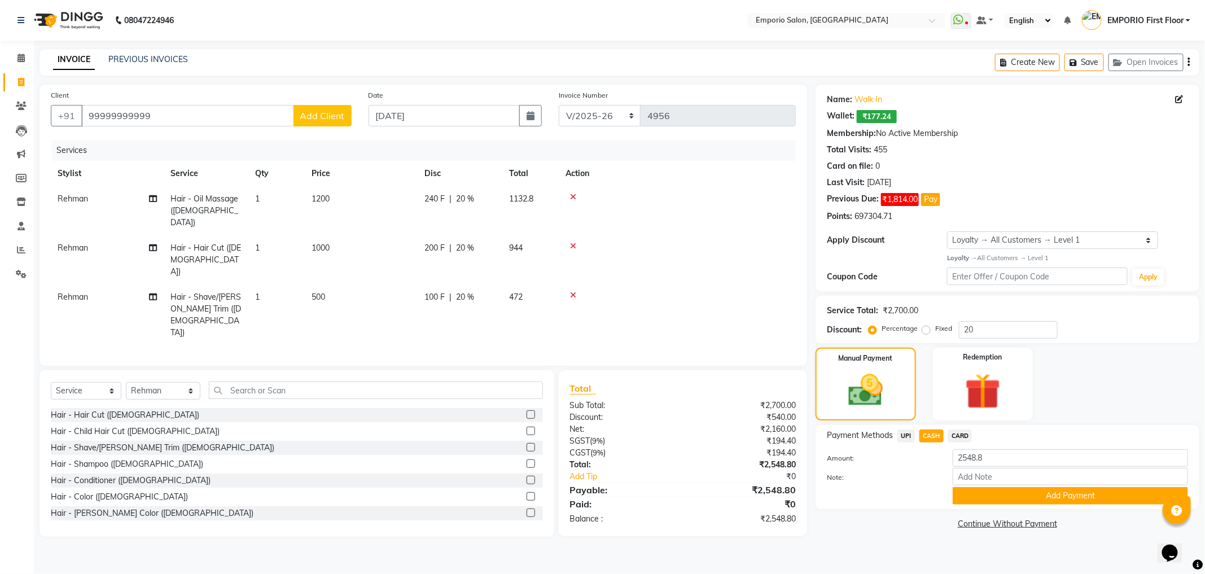  Describe the element at coordinates (851, 133) in the screenshot. I see `div: Membership:` at that location.